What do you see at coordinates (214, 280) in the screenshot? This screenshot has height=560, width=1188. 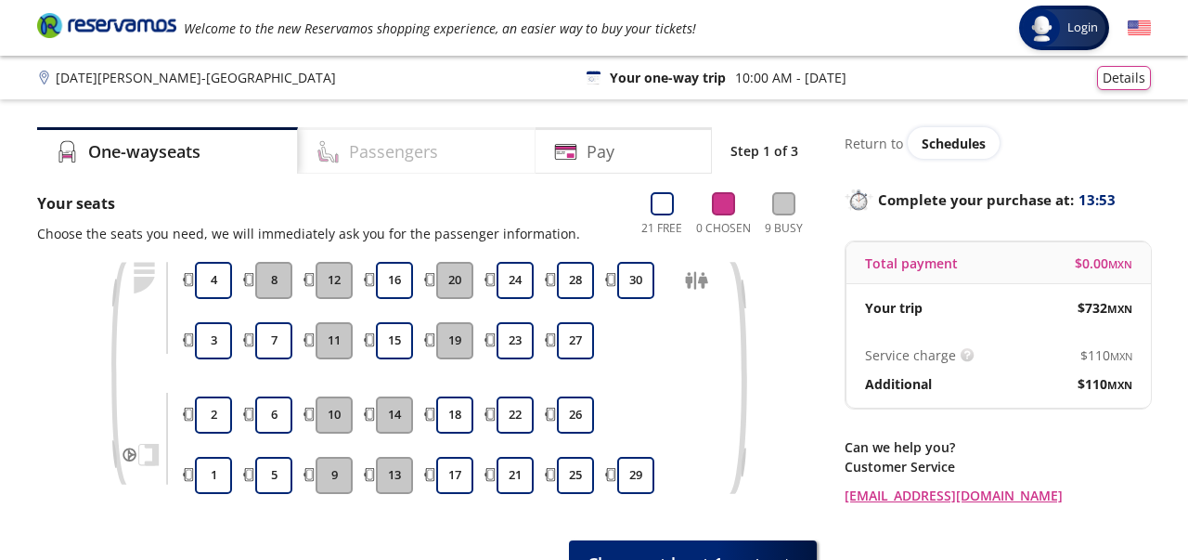 I see `button: 4` at bounding box center [214, 280].